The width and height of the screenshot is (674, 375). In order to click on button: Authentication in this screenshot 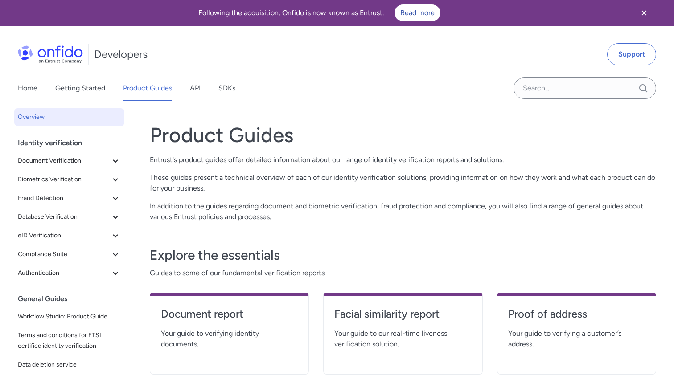, I will do `click(69, 273)`.